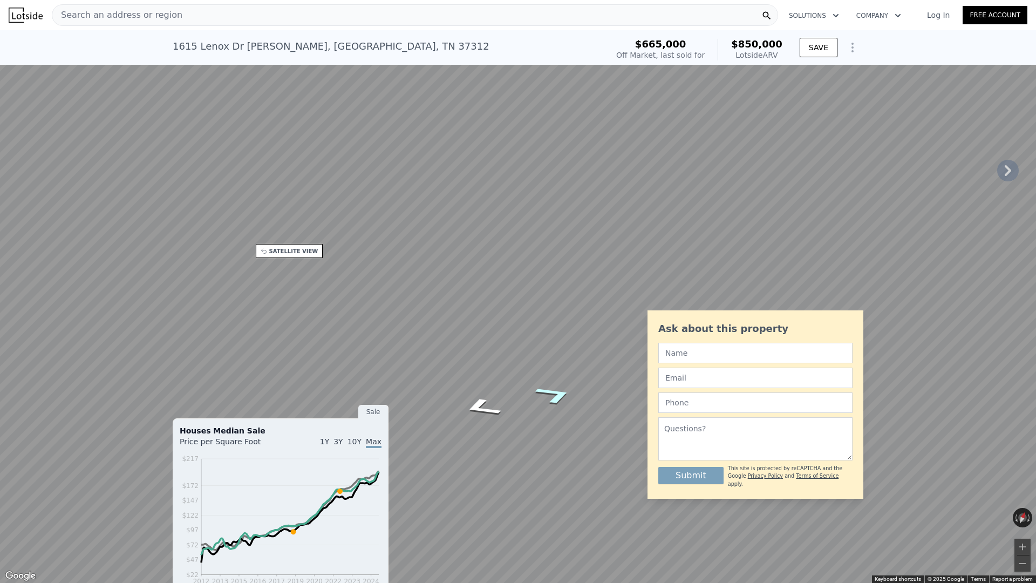  Describe the element at coordinates (192, 575) in the screenshot. I see `tspan: $22` at that location.